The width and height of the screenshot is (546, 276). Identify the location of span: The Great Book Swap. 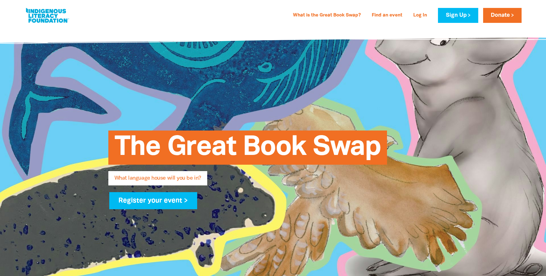
(248, 150).